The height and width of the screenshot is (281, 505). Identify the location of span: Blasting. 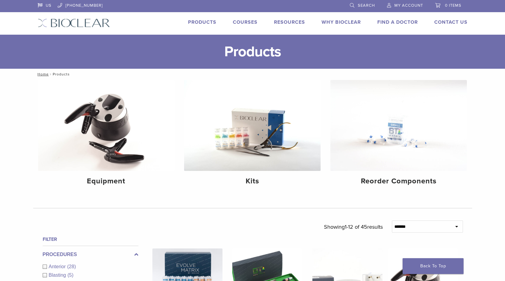
(58, 275).